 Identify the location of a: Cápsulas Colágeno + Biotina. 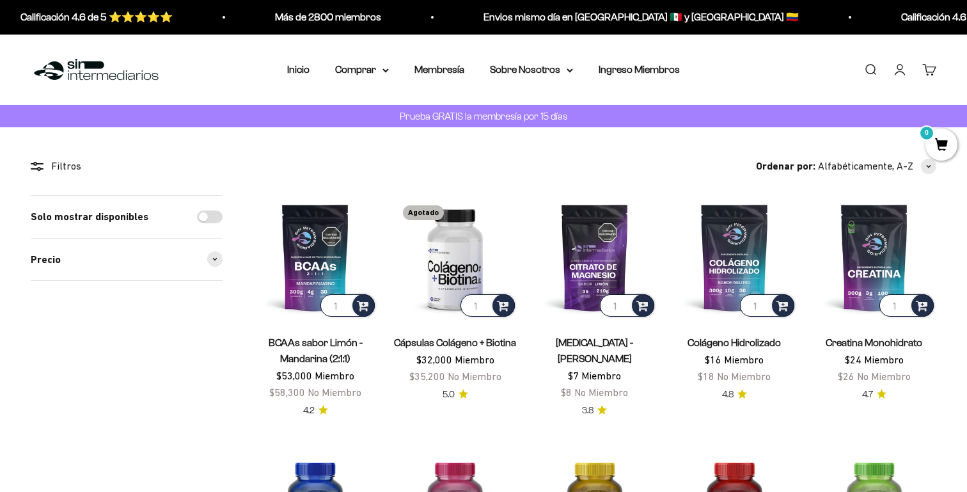
(455, 342).